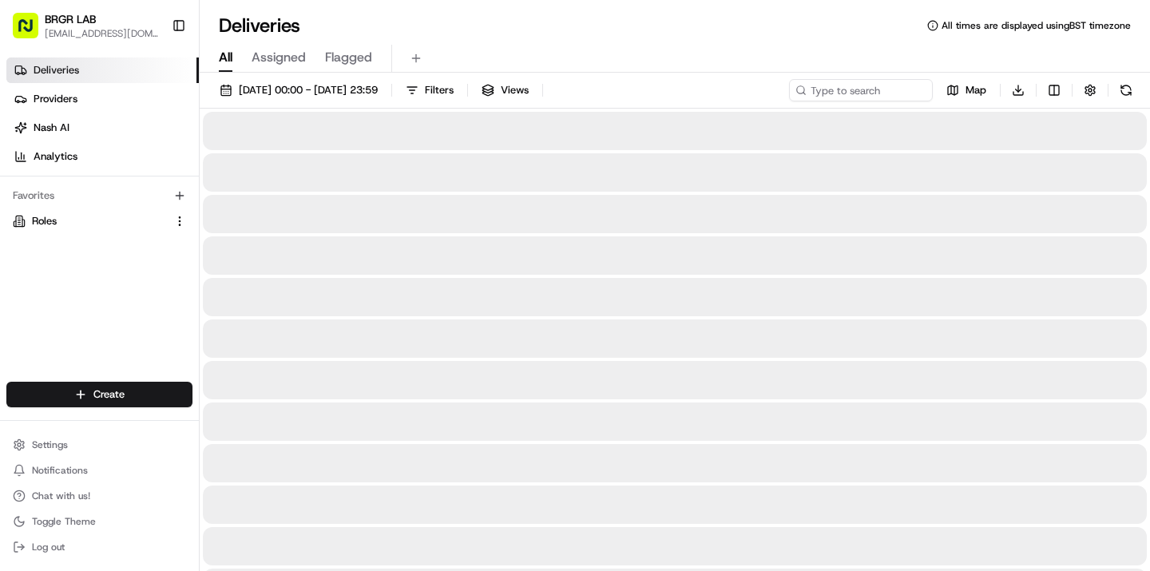  What do you see at coordinates (514, 90) in the screenshot?
I see `span: Views` at bounding box center [514, 90].